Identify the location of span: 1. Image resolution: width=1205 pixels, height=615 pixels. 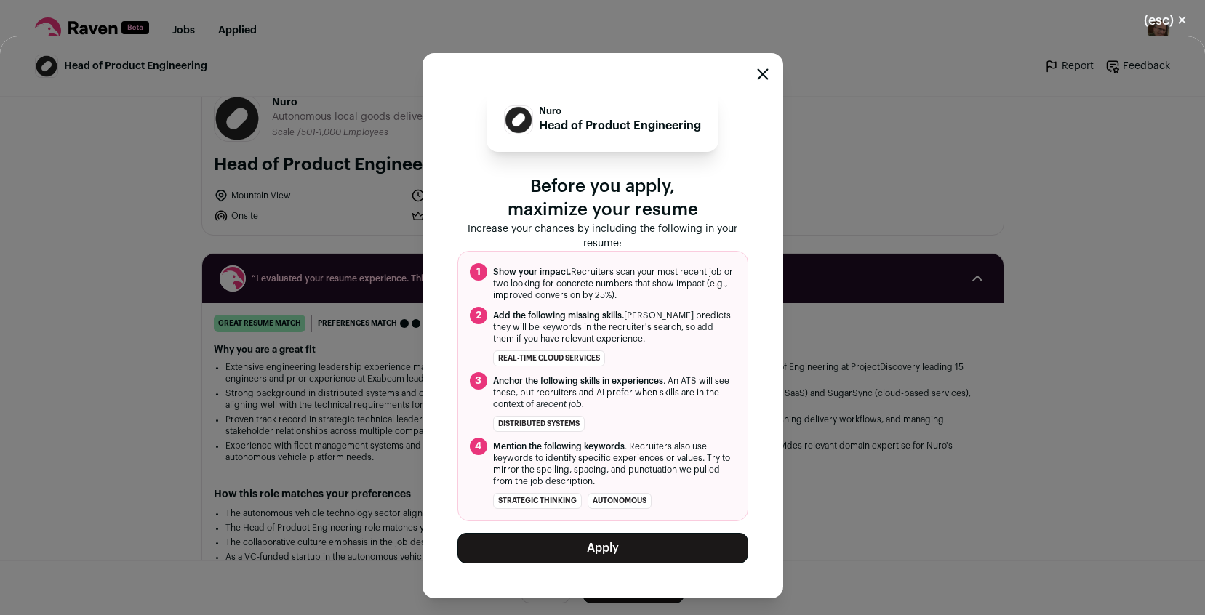
(479, 272).